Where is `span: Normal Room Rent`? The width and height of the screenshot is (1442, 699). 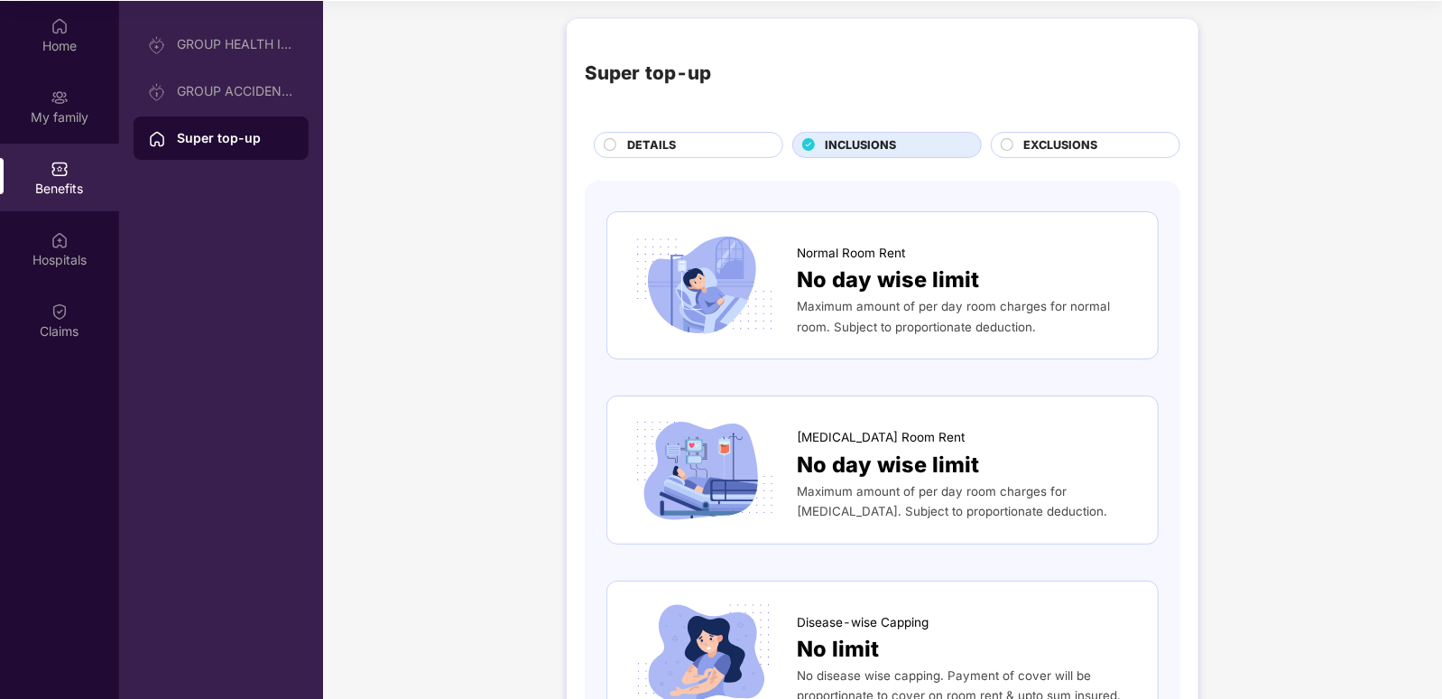 span: Normal Room Rent is located at coordinates (851, 253).